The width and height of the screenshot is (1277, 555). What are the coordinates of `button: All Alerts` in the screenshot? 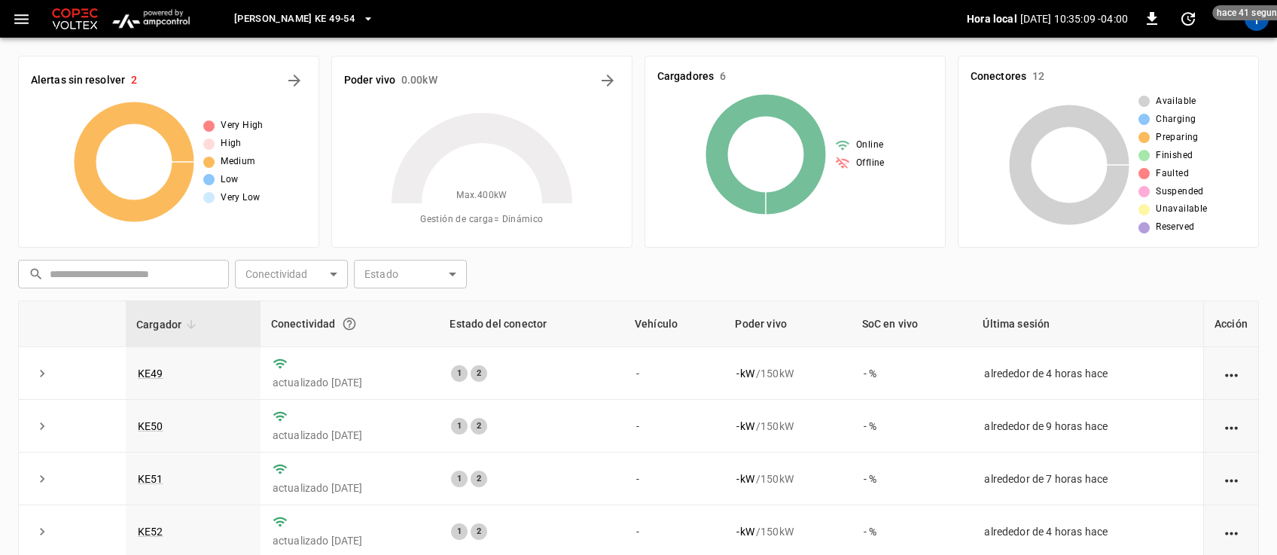 It's located at (294, 81).